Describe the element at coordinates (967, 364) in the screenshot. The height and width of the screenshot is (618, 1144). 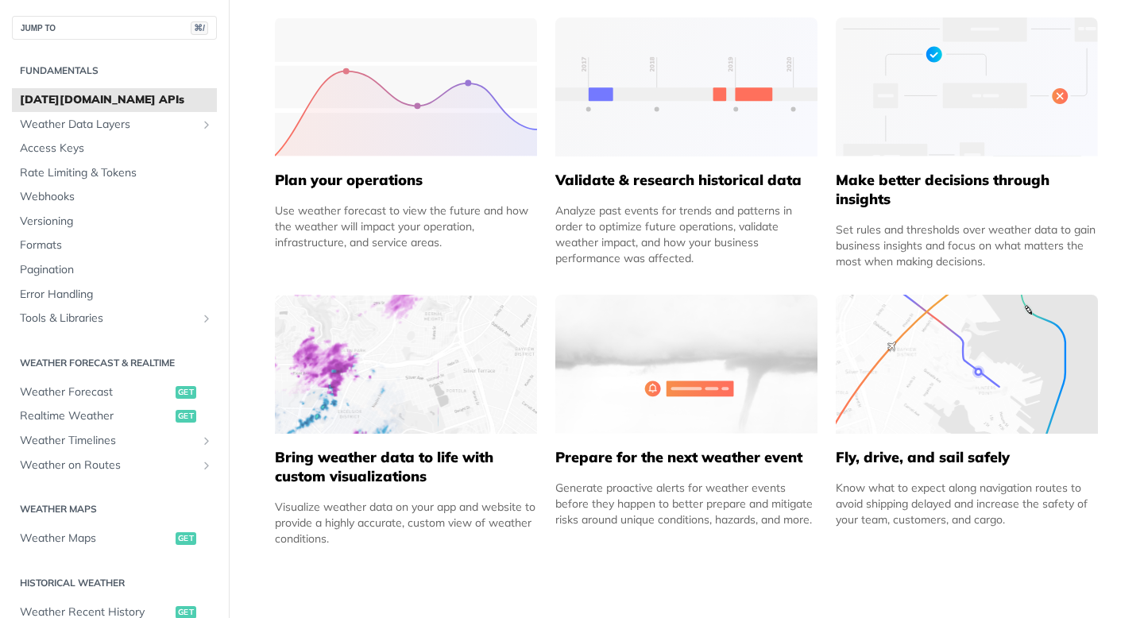
I see `img: 994b3d6-mask-group-32x.svg` at that location.